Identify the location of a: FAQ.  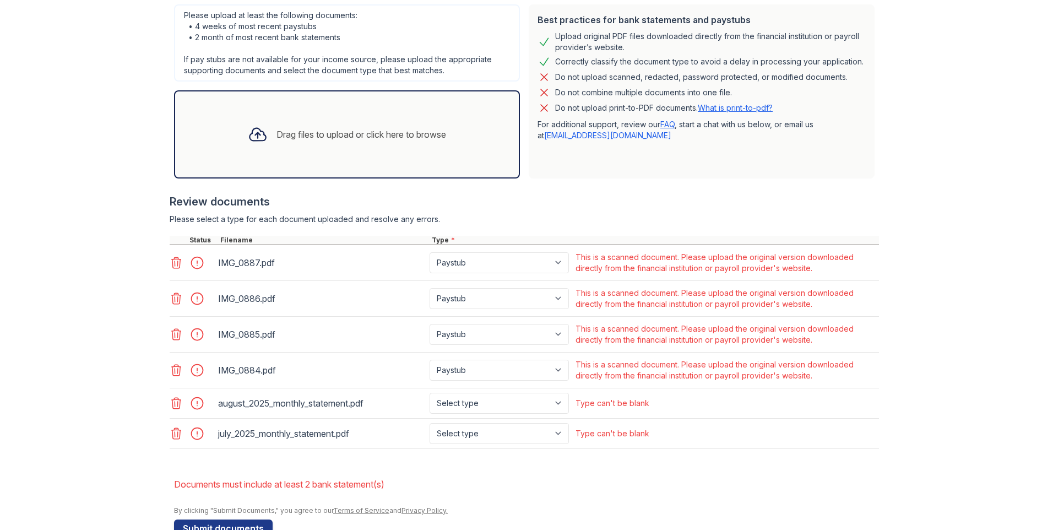
(667, 124).